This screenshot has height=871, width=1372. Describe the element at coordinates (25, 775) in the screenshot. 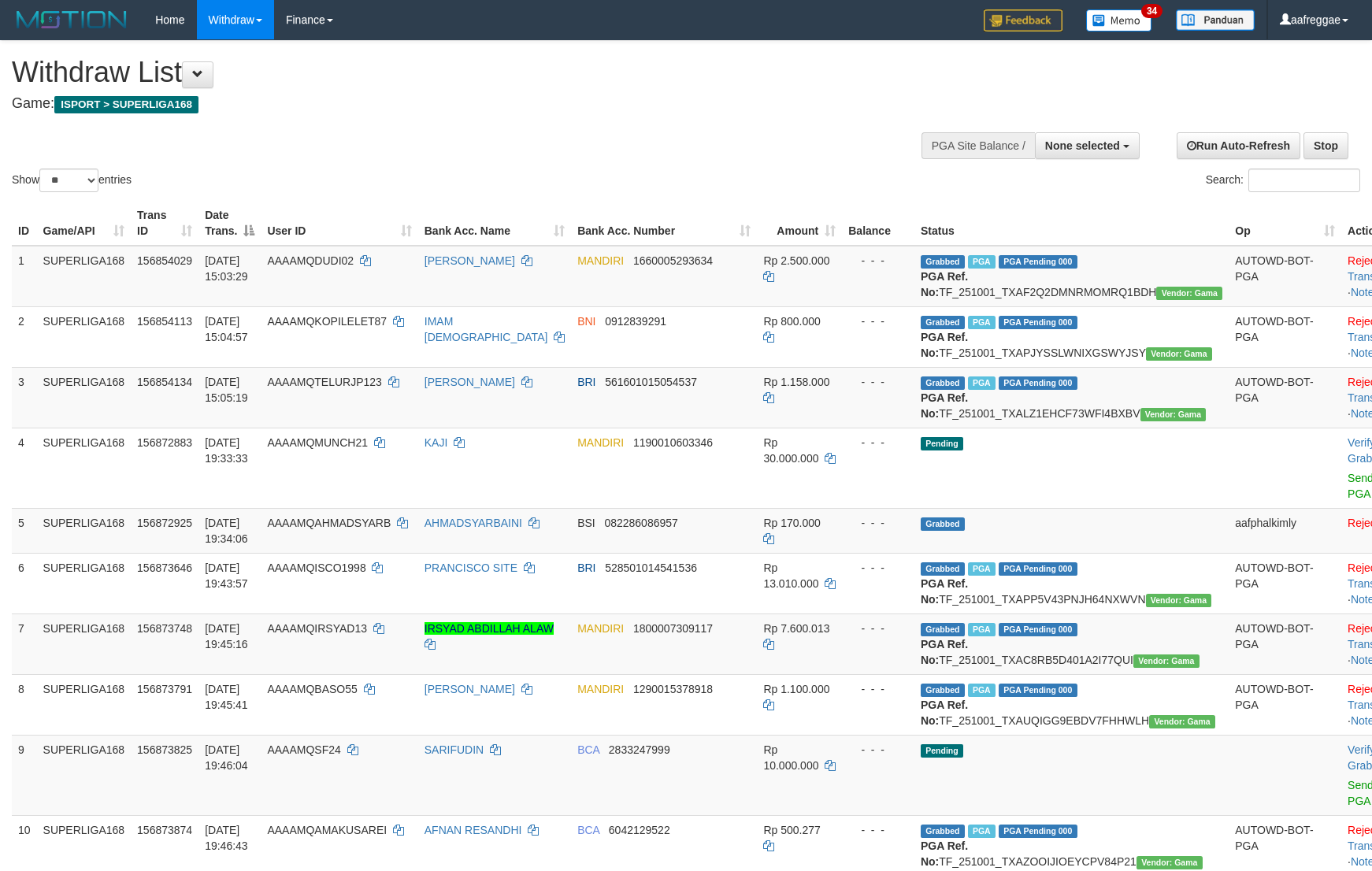

I see `td: 9` at that location.